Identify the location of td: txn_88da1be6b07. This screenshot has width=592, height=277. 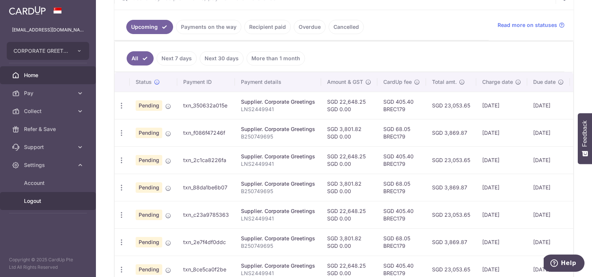
(206, 187).